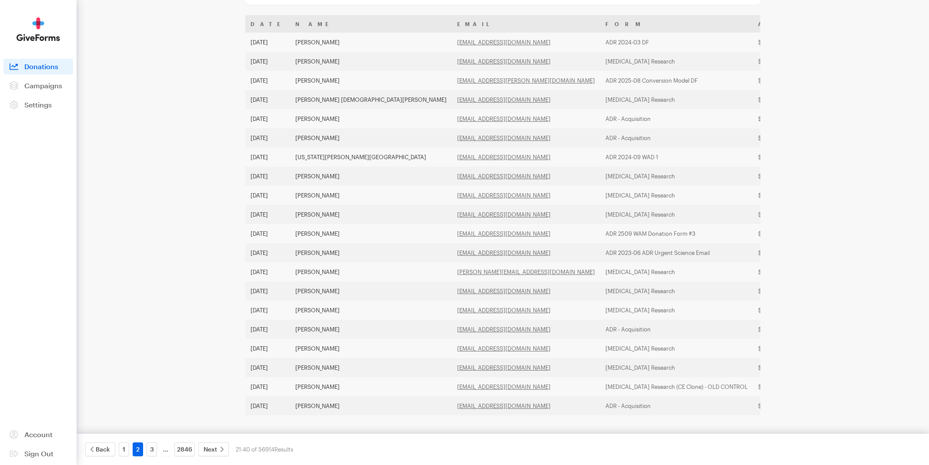  I want to click on a: 1, so click(124, 449).